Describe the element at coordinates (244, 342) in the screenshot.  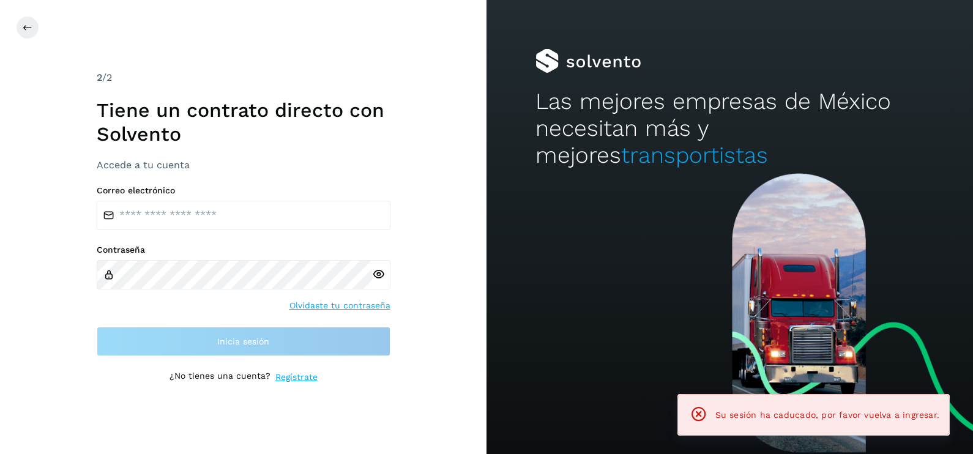
I see `button: Inicia sesión` at that location.